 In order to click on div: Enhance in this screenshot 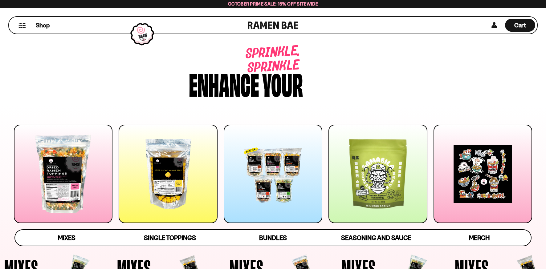, I will do `click(224, 83)`.